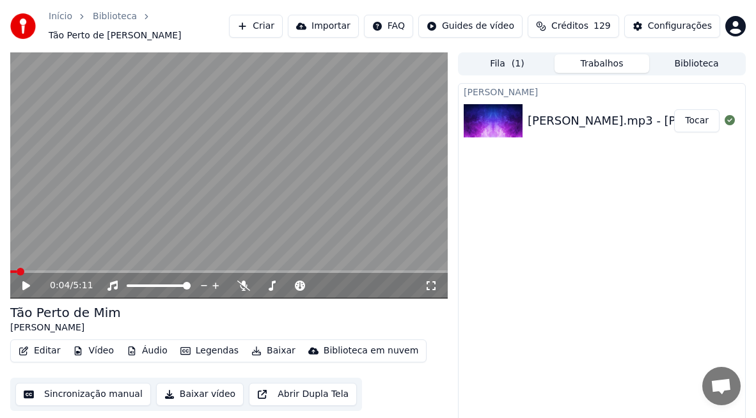 This screenshot has height=418, width=756. I want to click on button: Biblioteca, so click(696, 63).